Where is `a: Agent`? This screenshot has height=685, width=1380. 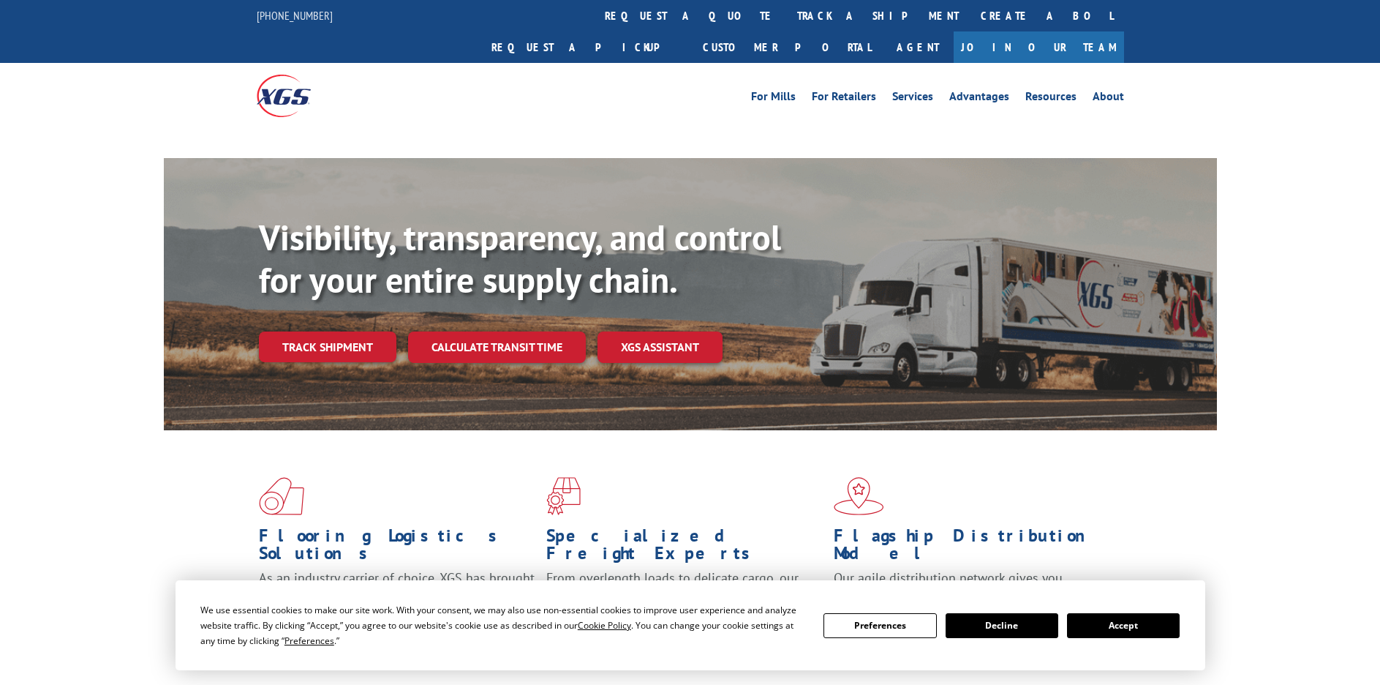
a: Agent is located at coordinates (918, 47).